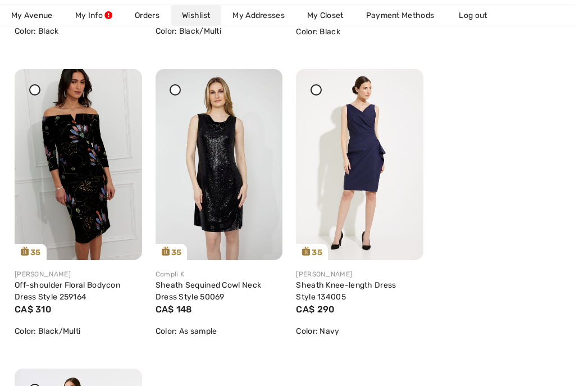  What do you see at coordinates (33, 309) in the screenshot?
I see `span: CA$ 310` at bounding box center [33, 309].